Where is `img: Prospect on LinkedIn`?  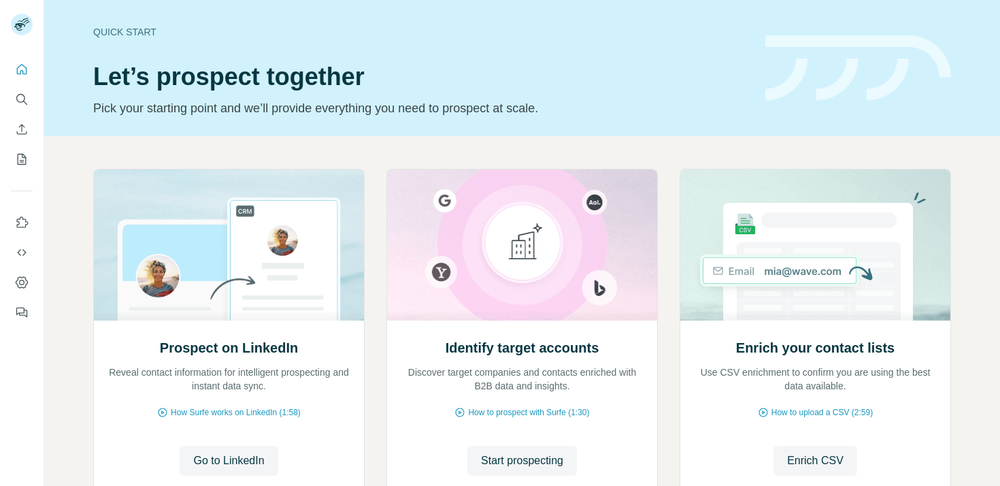
img: Prospect on LinkedIn is located at coordinates (229, 245).